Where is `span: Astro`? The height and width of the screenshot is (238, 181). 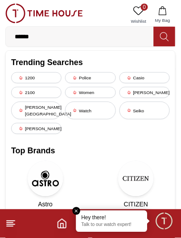 span: Astro is located at coordinates (45, 204).